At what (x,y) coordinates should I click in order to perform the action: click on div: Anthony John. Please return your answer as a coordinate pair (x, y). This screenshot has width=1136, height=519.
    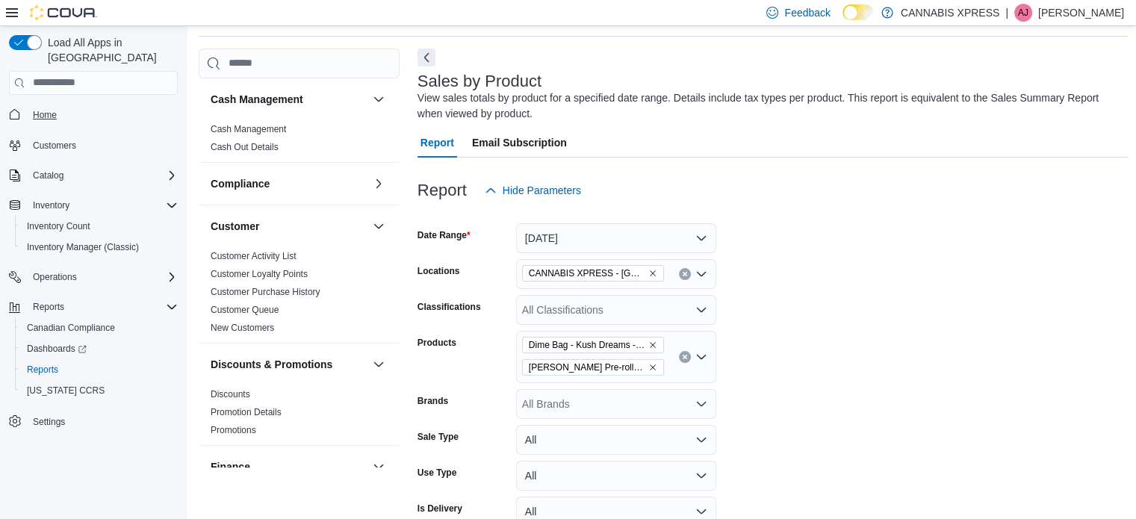
    Looking at the image, I should click on (1023, 13).